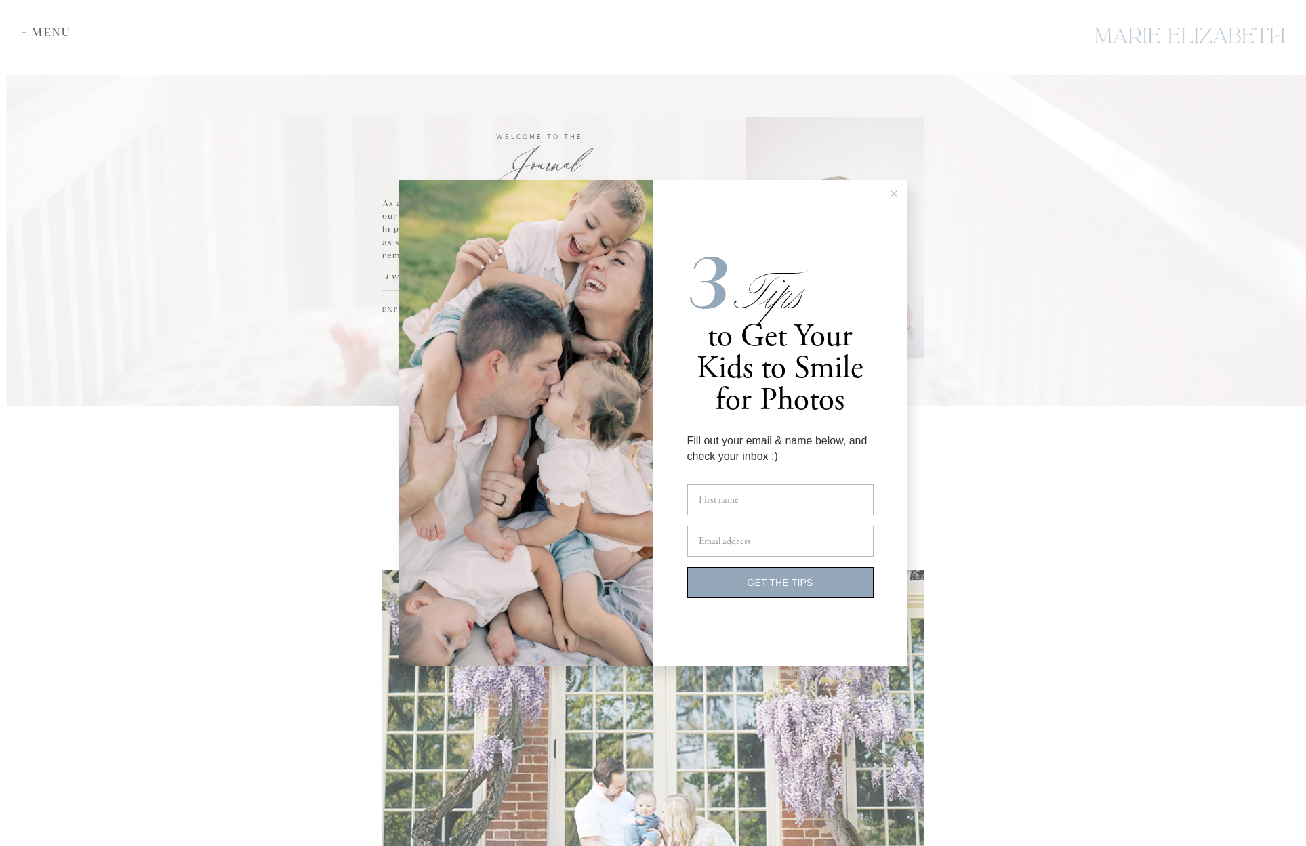 Image resolution: width=1306 pixels, height=846 pixels. I want to click on span: First na, so click(713, 500).